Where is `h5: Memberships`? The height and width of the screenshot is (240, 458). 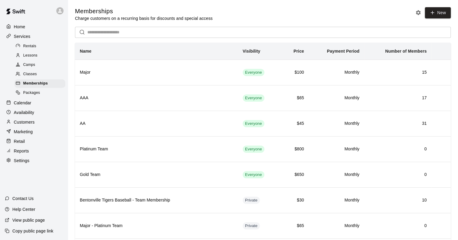 h5: Memberships is located at coordinates (144, 11).